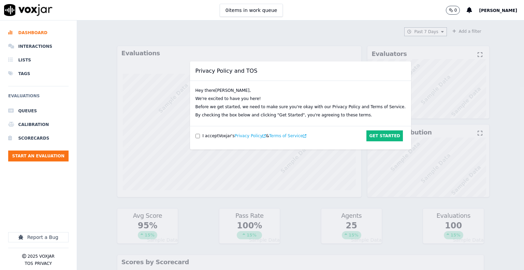  Describe the element at coordinates (300, 107) in the screenshot. I see `p: Before we get started, we need to make sure you're okay with our Privacy Policy and Terms of Serv...` at that location.